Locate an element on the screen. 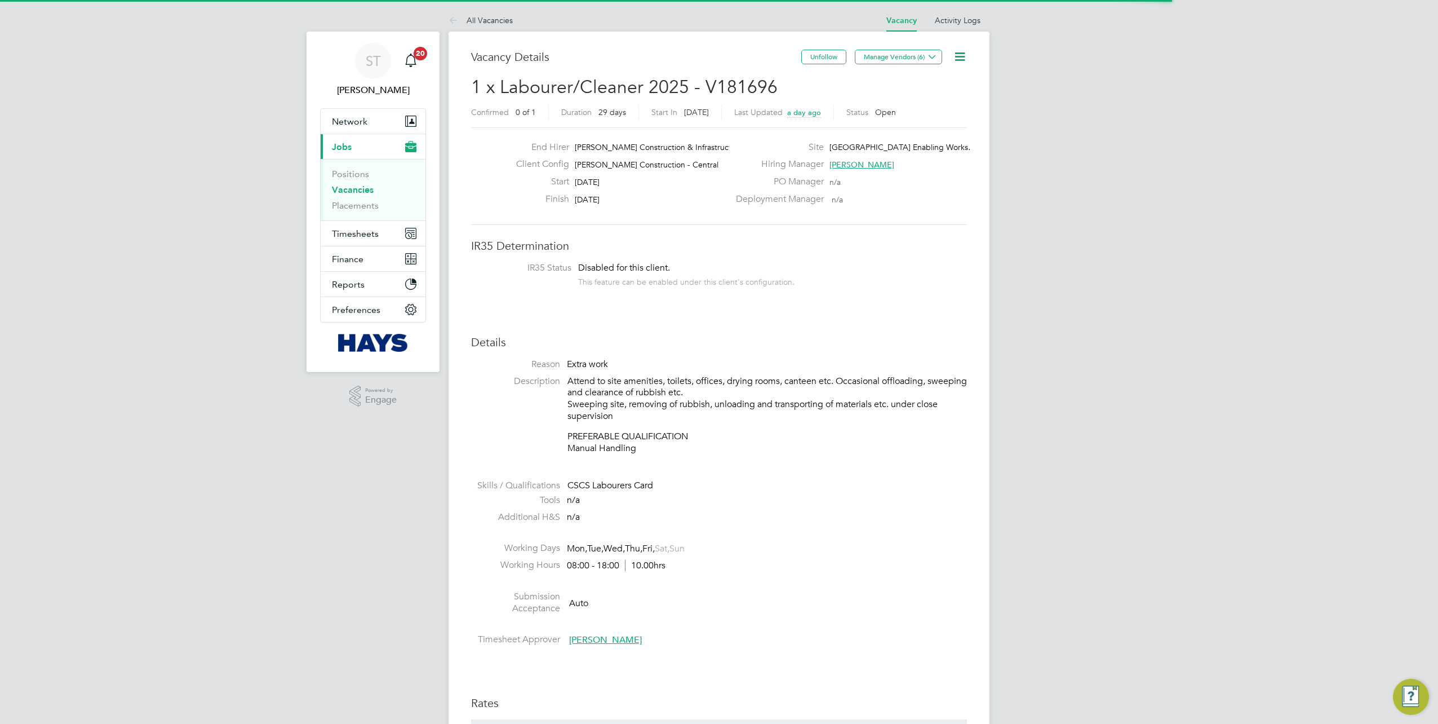 This screenshot has height=724, width=1438. p: PREFERABLE QUALIFICATION Manual Handling is located at coordinates (767, 442).